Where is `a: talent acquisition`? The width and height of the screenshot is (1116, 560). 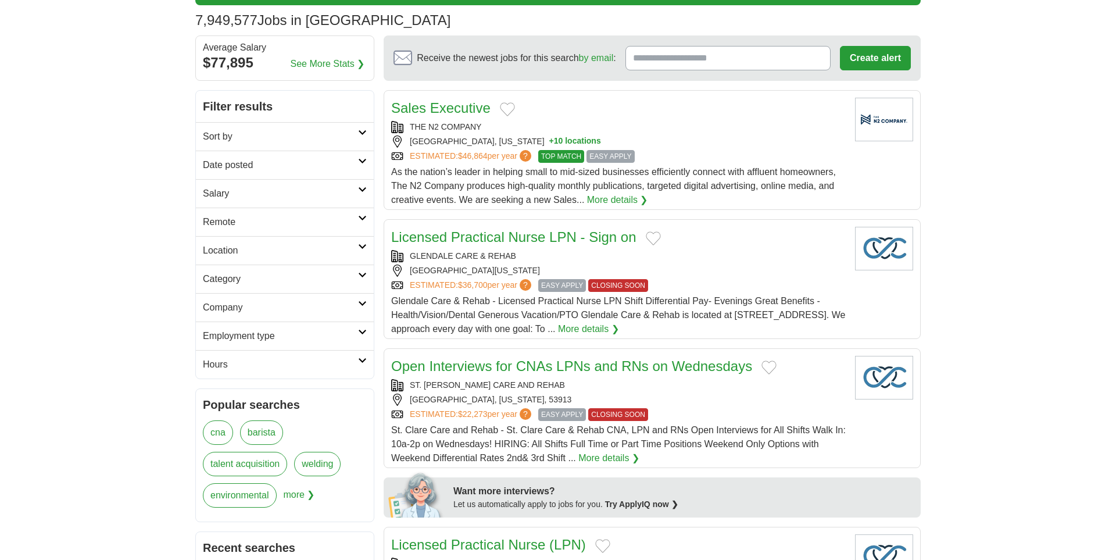
a: talent acquisition is located at coordinates (245, 464).